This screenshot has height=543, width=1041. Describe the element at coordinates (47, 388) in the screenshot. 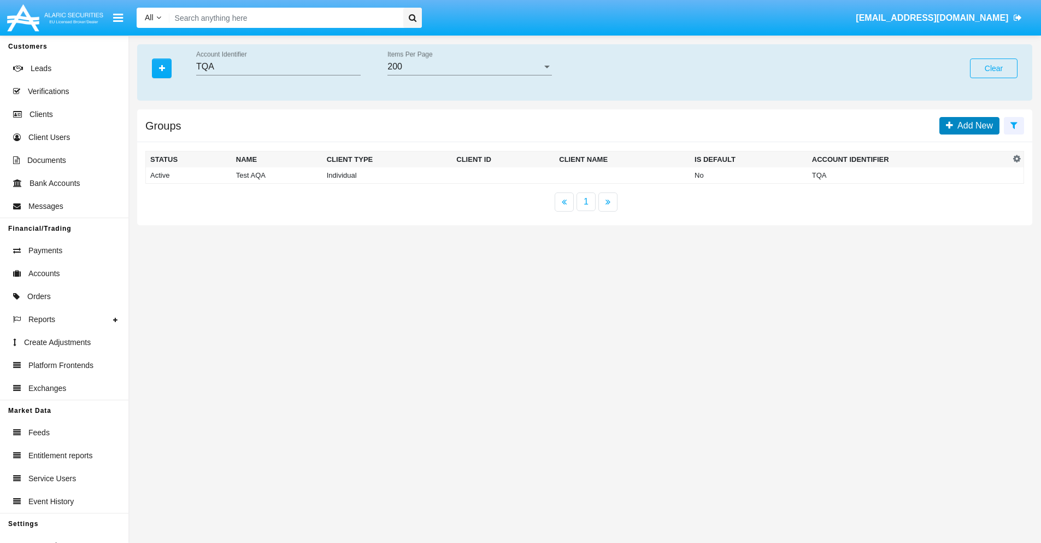

I see `span: Exchanges` at that location.